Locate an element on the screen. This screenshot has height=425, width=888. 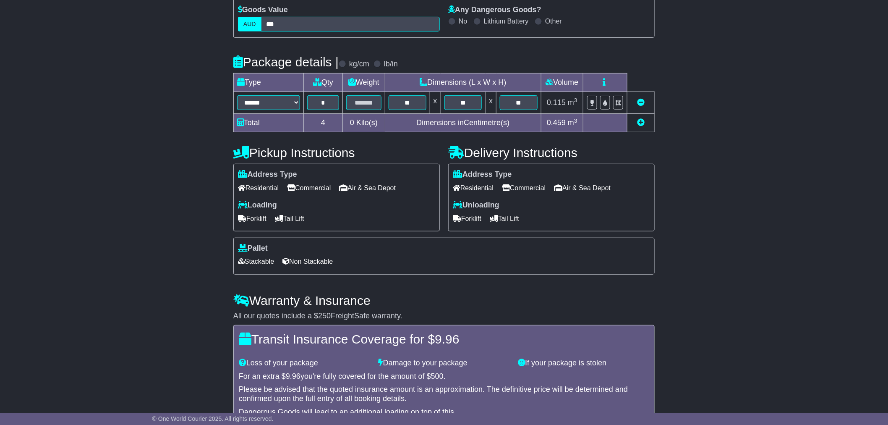
div: Damage to your package is located at coordinates (444, 363).